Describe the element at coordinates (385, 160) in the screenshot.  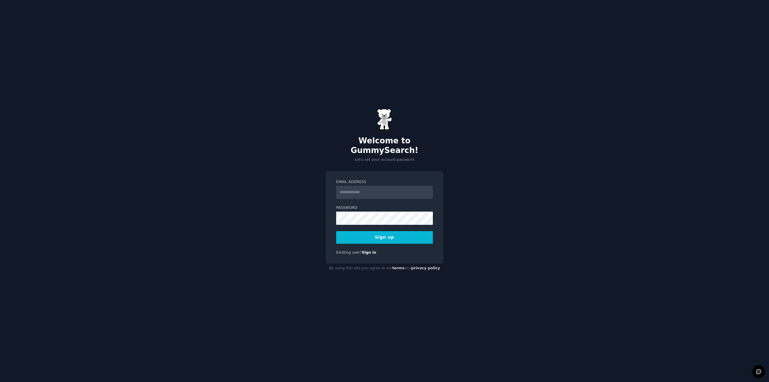
I see `p: Let's set your account password` at that location.